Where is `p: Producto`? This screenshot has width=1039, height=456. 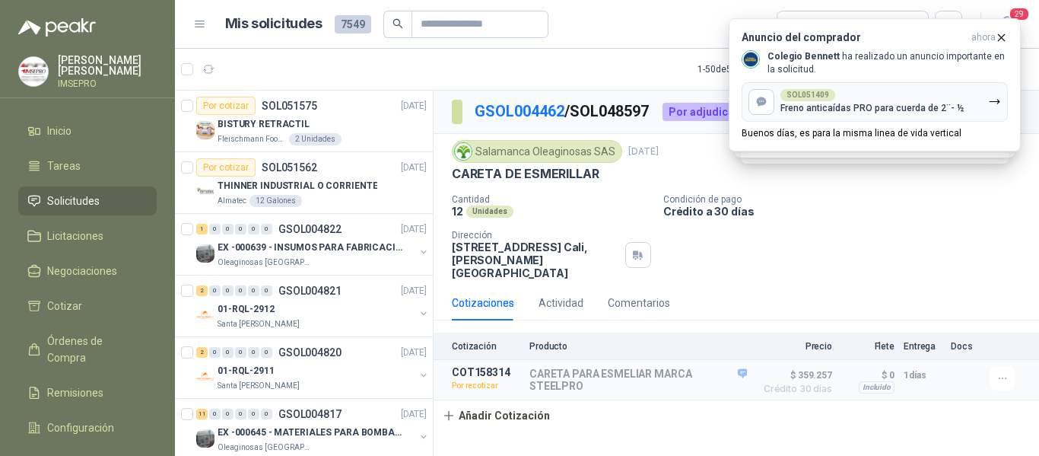
p: Producto is located at coordinates (638, 346).